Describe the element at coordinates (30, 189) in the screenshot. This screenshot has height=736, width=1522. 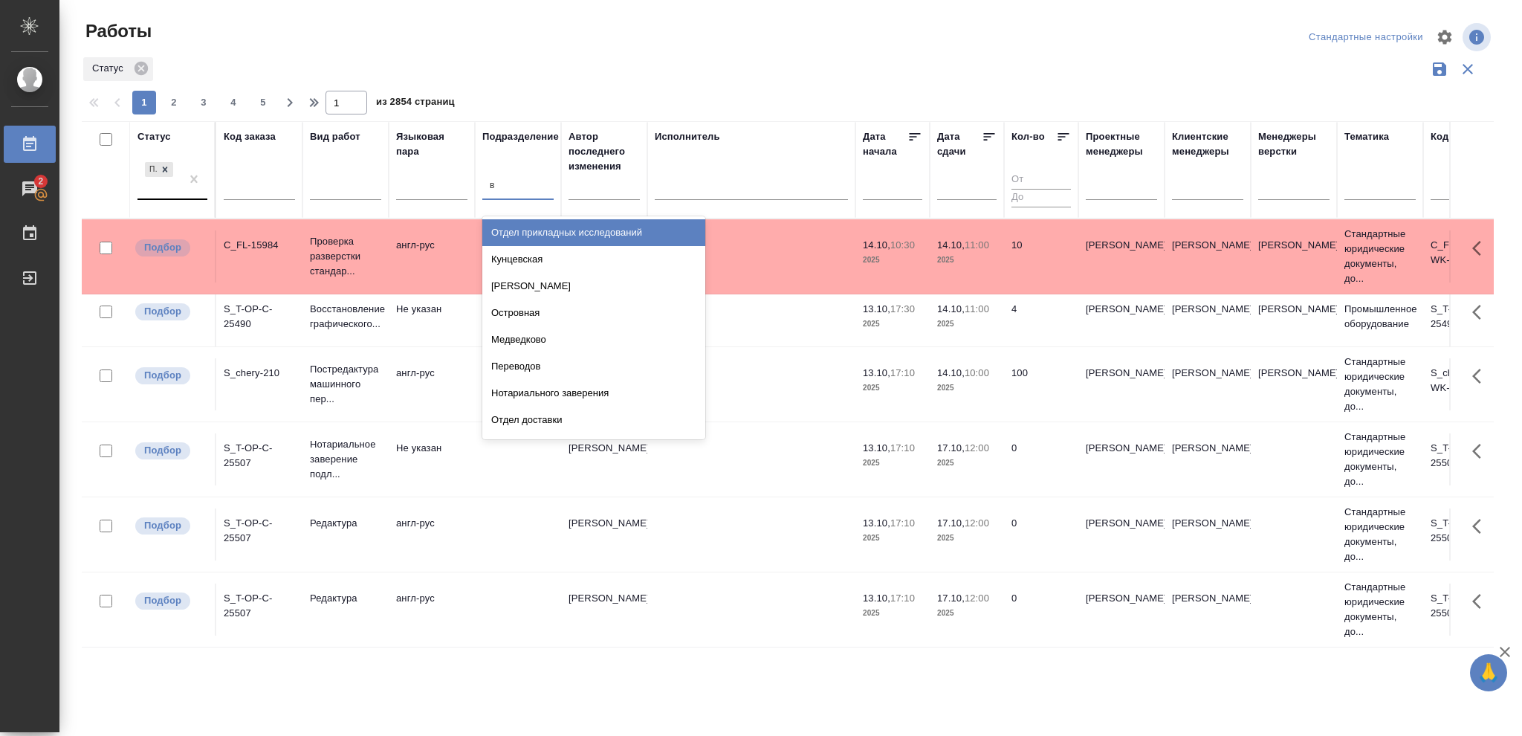
I see `a: 2` at that location.